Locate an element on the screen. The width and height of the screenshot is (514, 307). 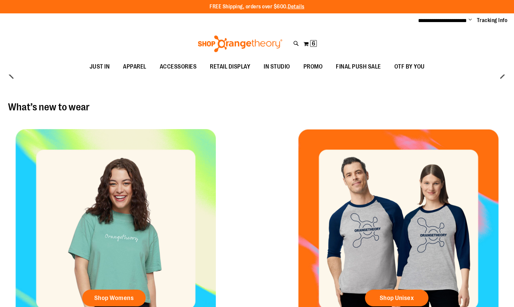
span: RETAIL DISPLAY is located at coordinates (230, 67).